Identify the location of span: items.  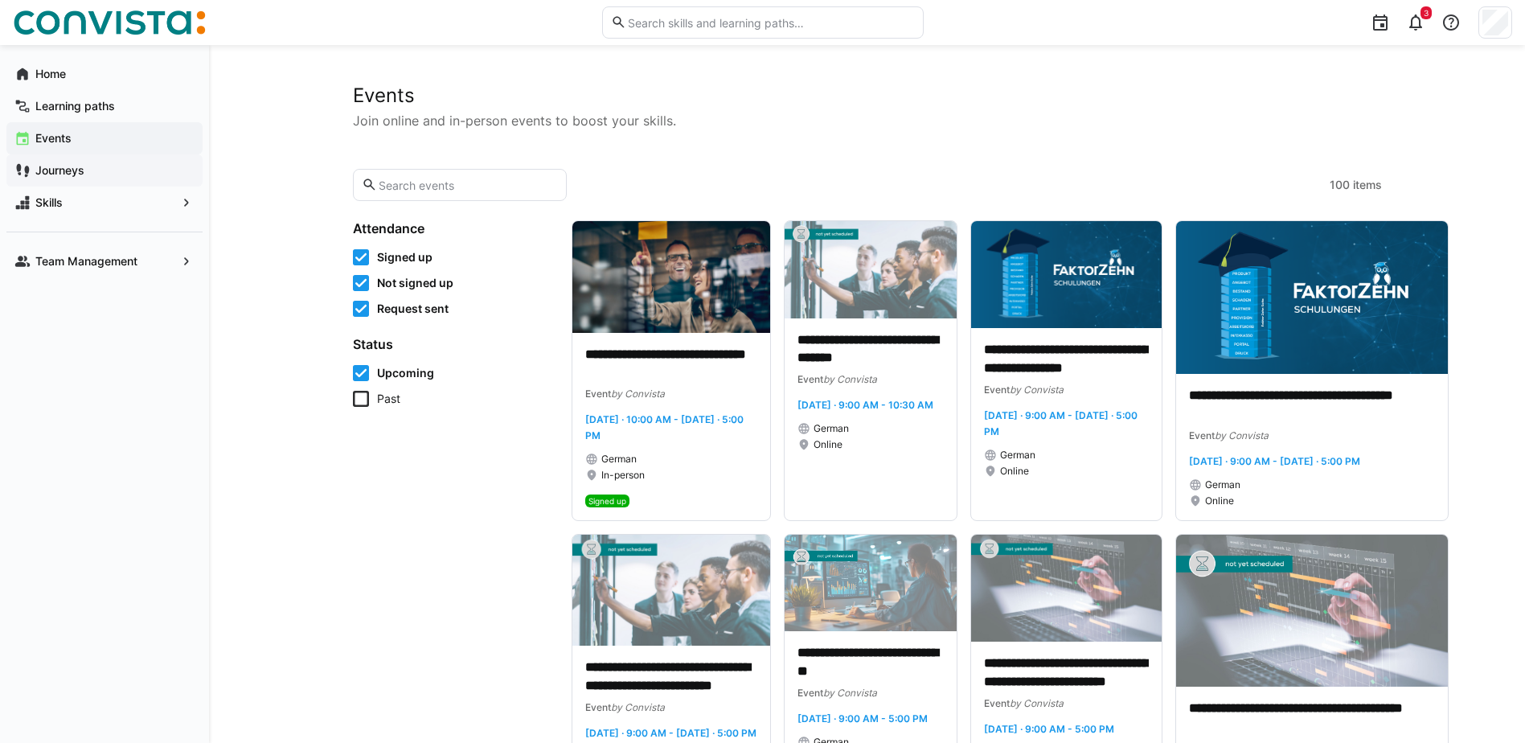
(1368, 185).